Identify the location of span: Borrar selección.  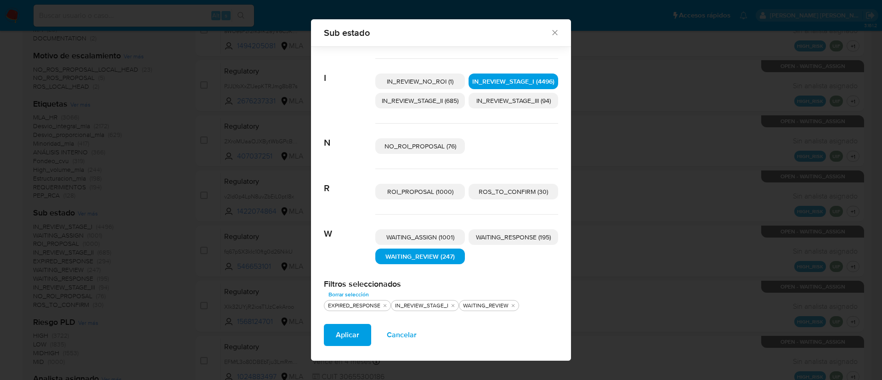
(349, 295).